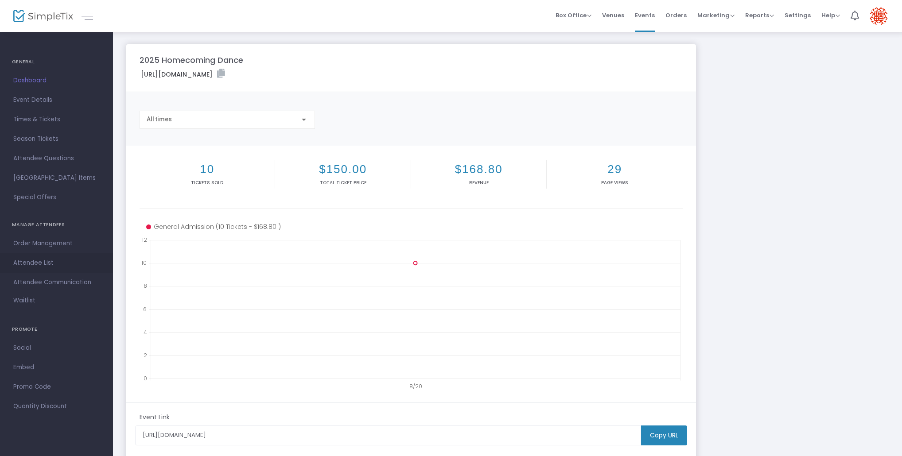 The height and width of the screenshot is (456, 902). What do you see at coordinates (145, 378) in the screenshot?
I see `text: 0` at bounding box center [145, 378].